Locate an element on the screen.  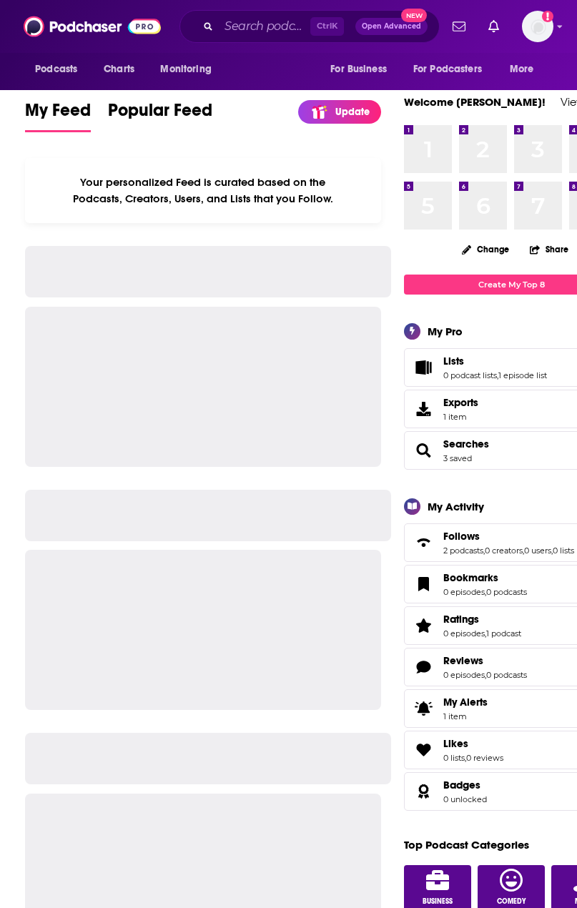
div: My Pro is located at coordinates (445, 331).